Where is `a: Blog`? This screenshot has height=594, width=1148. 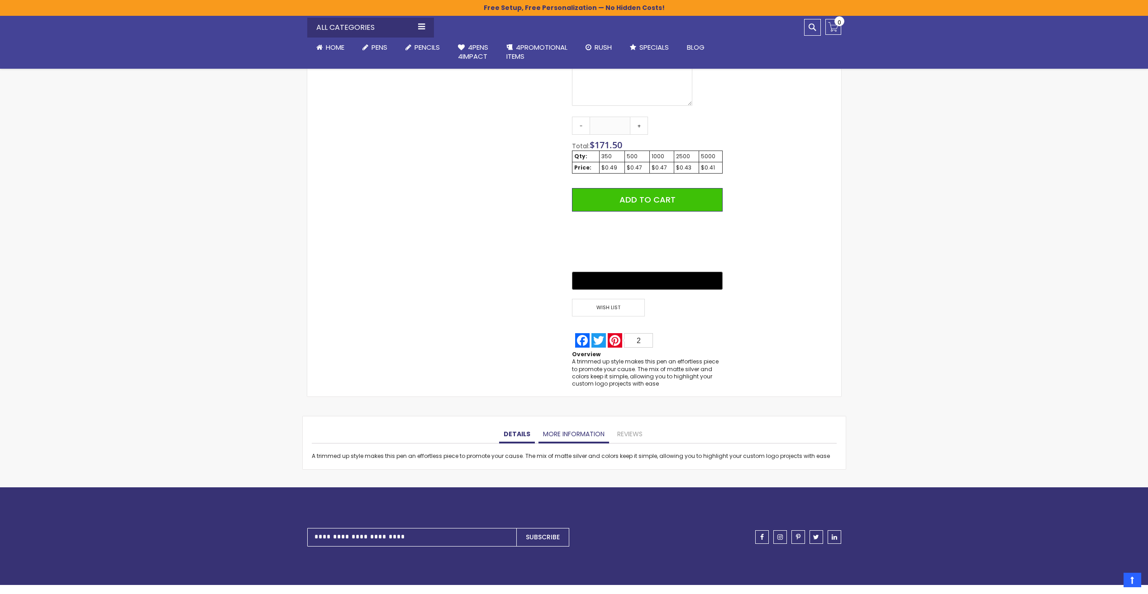 a: Blog is located at coordinates (695, 47).